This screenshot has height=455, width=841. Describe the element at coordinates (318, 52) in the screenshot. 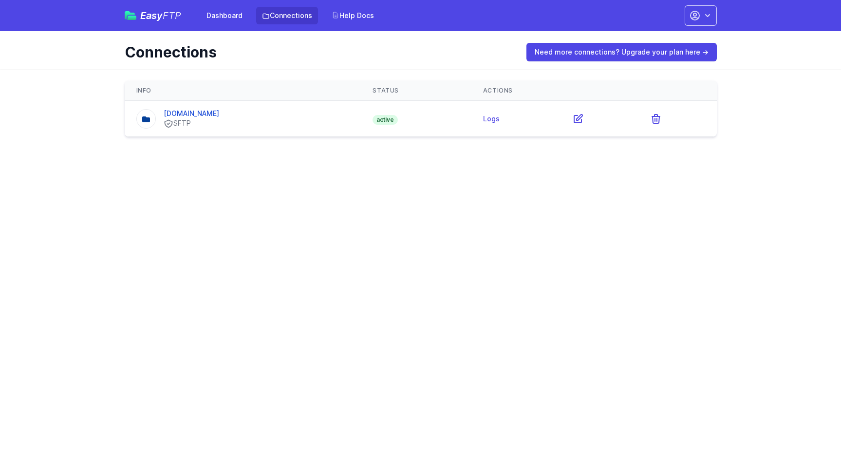

I see `h1: Connections` at that location.